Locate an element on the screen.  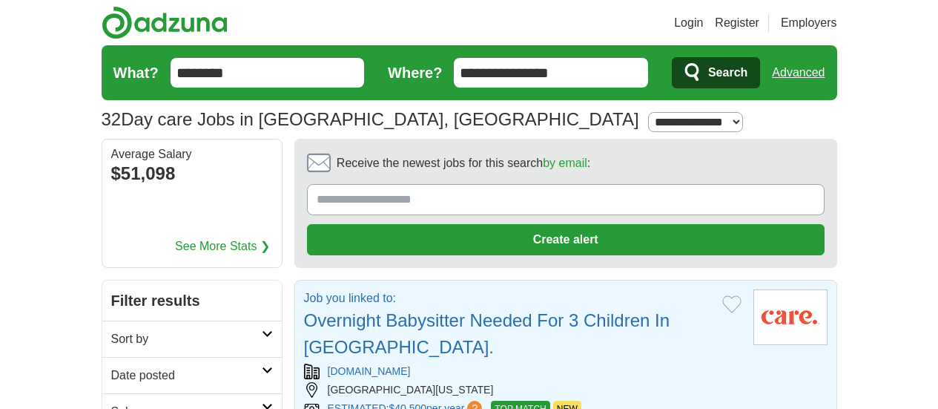
h2: Sort by is located at coordinates (186, 339).